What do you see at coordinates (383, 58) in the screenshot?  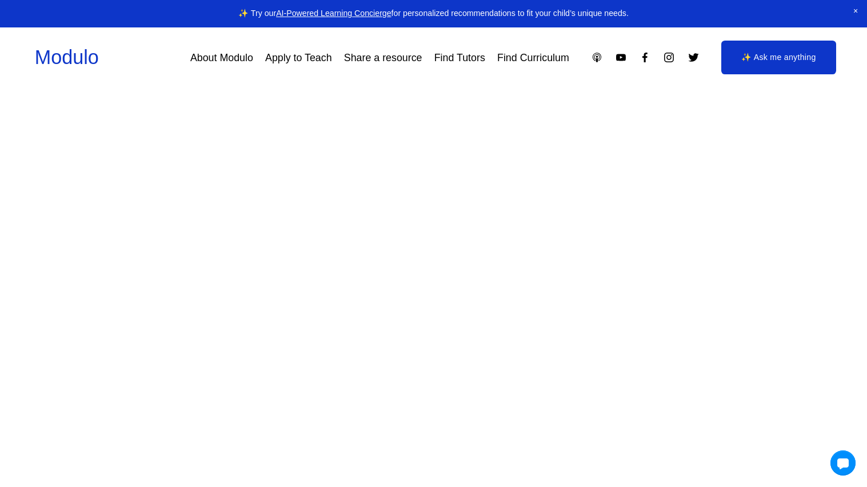 I see `a: Share a resource` at bounding box center [383, 58].